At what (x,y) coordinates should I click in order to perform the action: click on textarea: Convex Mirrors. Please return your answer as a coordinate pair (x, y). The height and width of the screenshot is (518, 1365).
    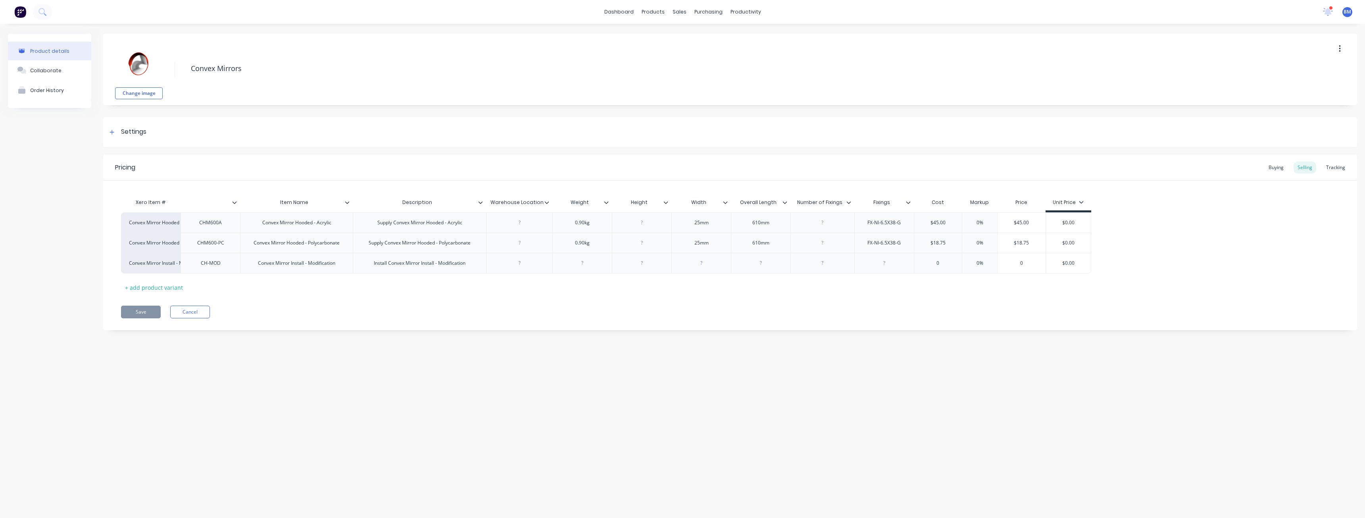
    Looking at the image, I should click on (679, 68).